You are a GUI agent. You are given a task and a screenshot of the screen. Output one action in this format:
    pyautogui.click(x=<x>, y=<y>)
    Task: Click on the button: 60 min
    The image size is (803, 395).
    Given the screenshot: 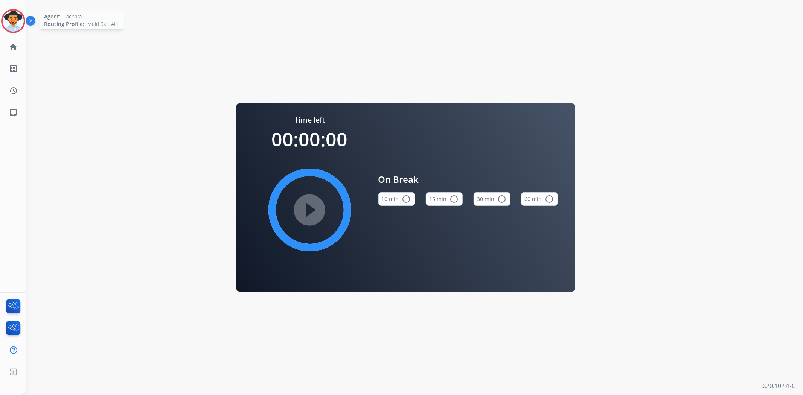 What is the action you would take?
    pyautogui.click(x=539, y=199)
    